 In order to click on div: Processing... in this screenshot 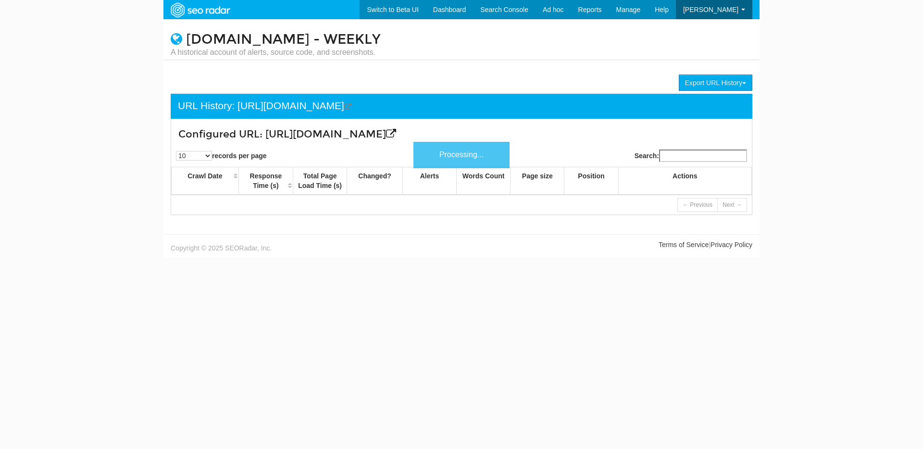, I will do `click(462, 155)`.